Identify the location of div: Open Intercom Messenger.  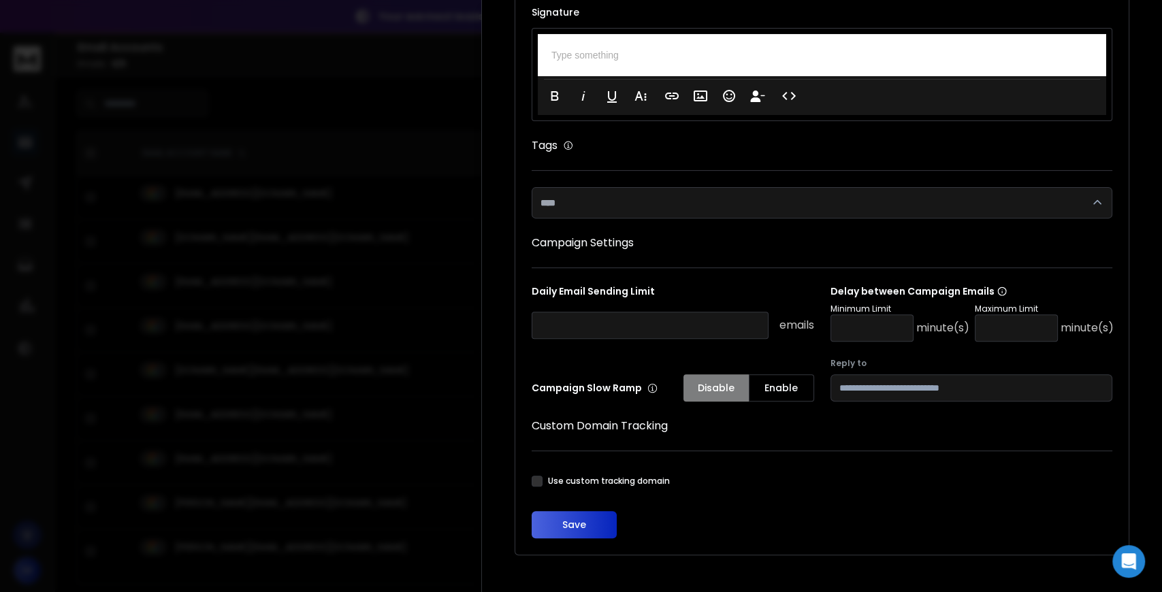
(1129, 562).